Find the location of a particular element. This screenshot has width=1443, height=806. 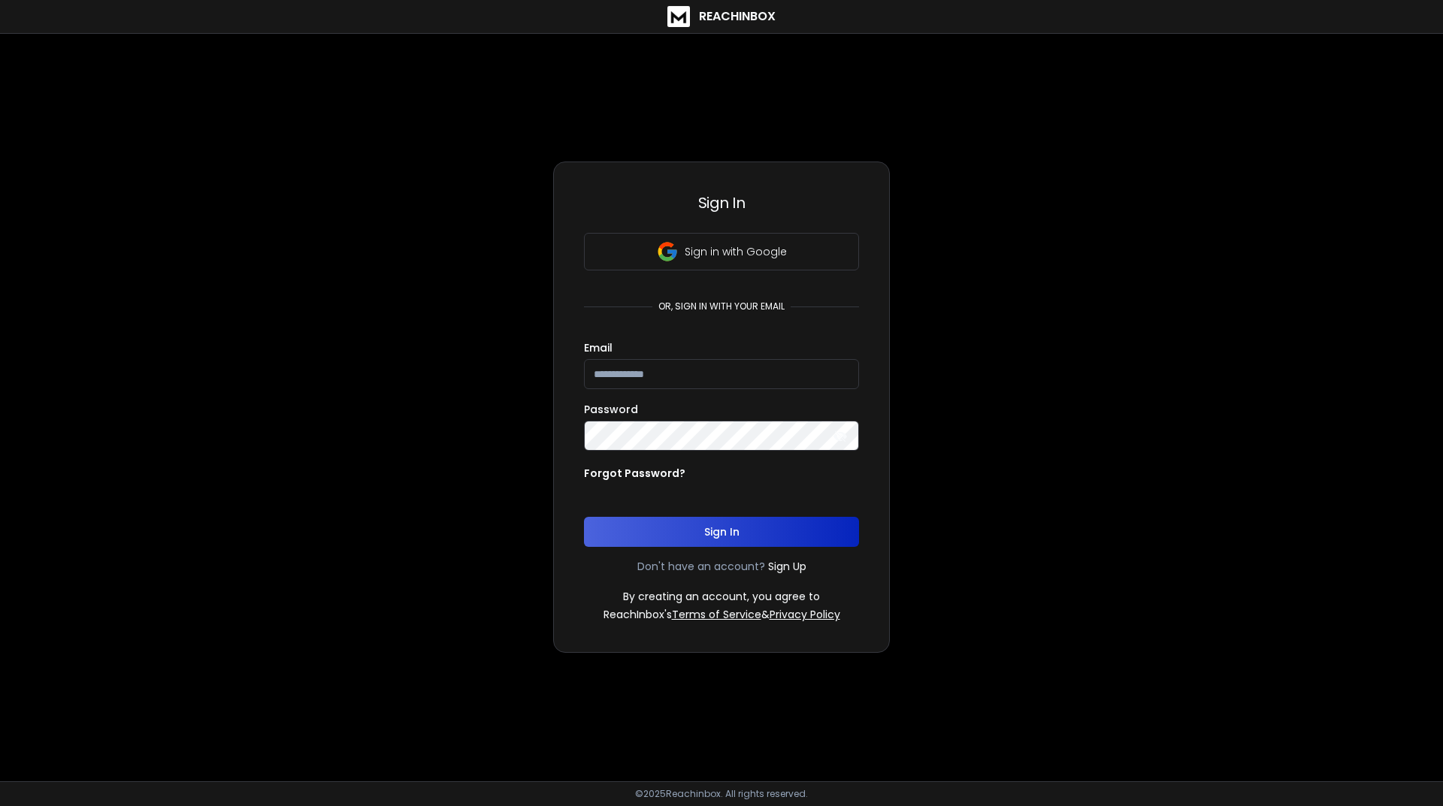

p: Sign in with Google is located at coordinates (736, 252).